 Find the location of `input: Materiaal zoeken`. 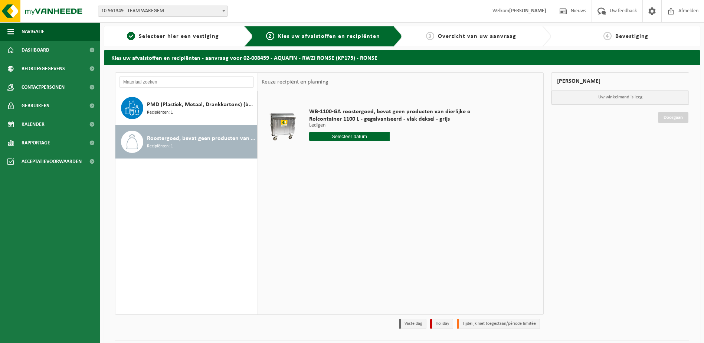

input: Materiaal zoeken is located at coordinates (186, 82).